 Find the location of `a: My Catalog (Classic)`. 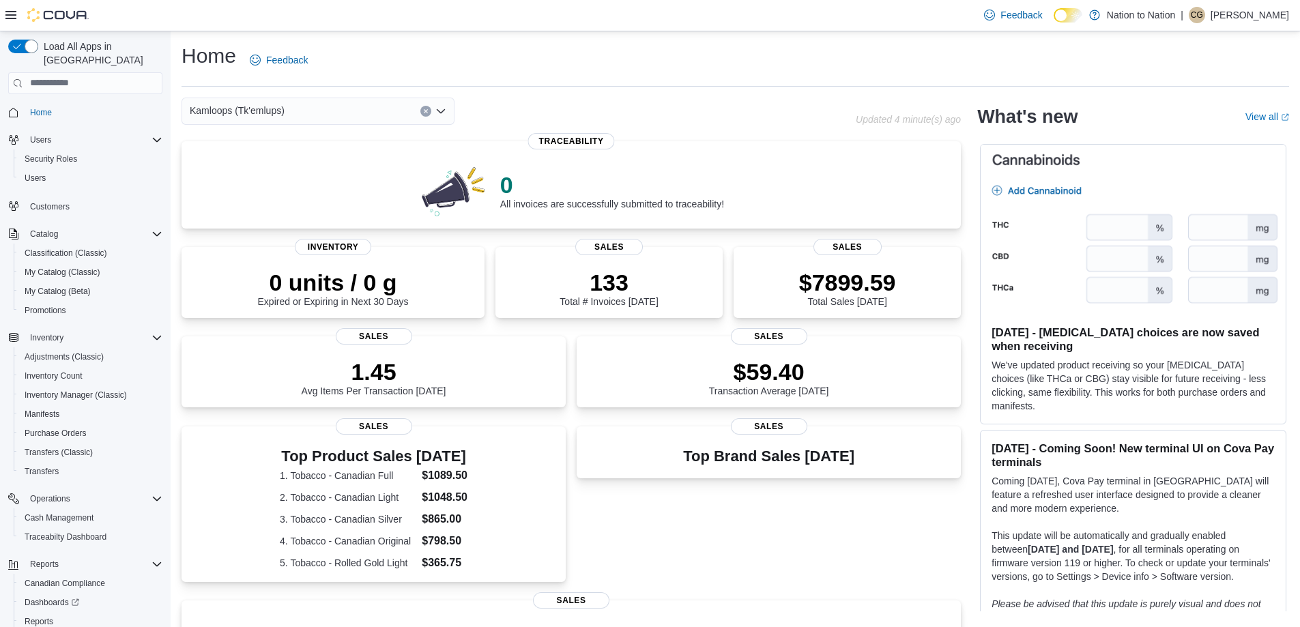

a: My Catalog (Classic) is located at coordinates (62, 272).